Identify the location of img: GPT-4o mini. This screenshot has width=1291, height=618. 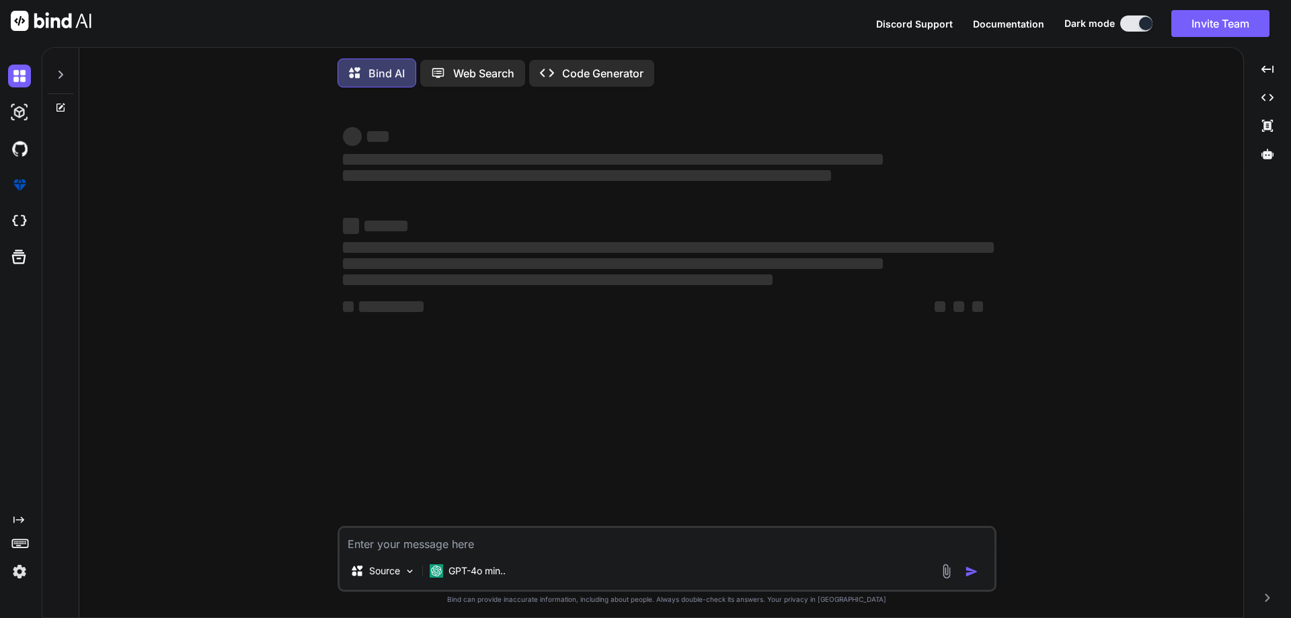
(437, 571).